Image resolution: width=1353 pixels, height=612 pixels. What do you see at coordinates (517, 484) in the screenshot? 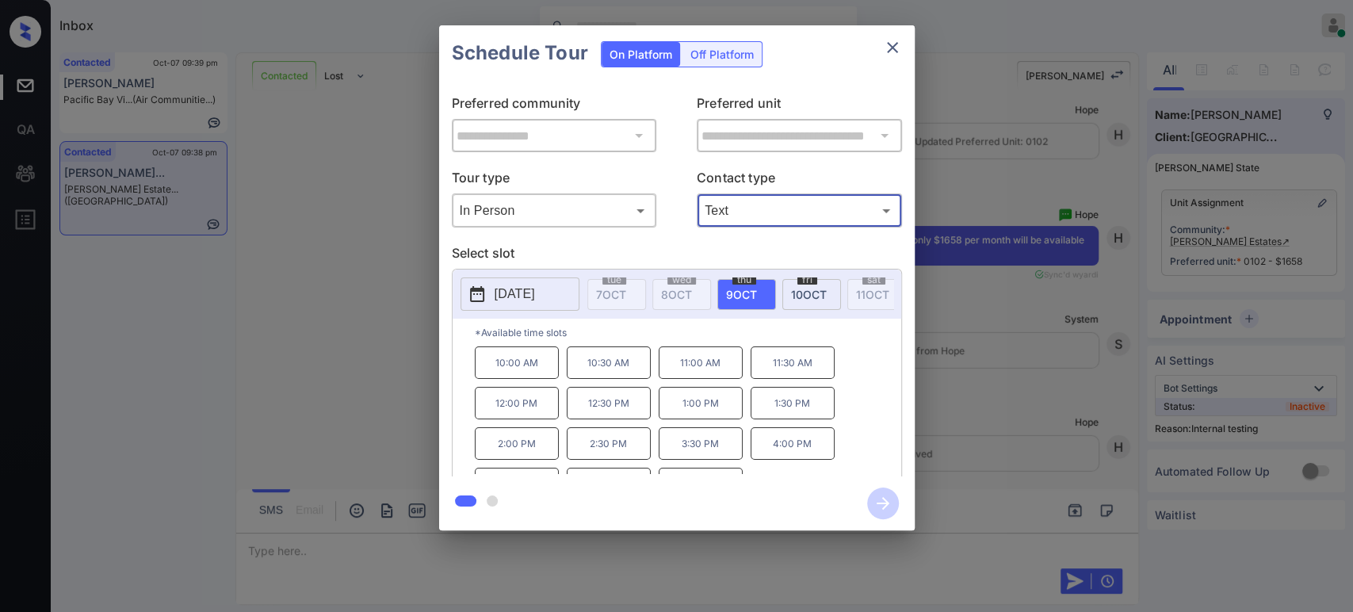
I see `p: 4:30 PM` at bounding box center [517, 484].